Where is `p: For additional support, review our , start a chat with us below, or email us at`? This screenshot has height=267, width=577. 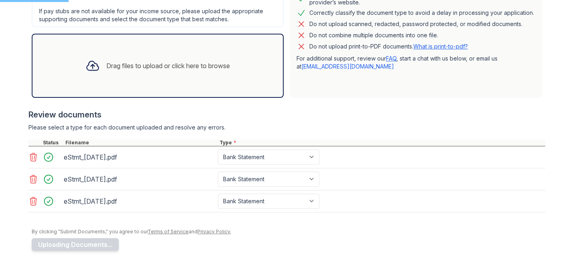 p: For additional support, review our , start a chat with us below, or email us at is located at coordinates (416, 63).